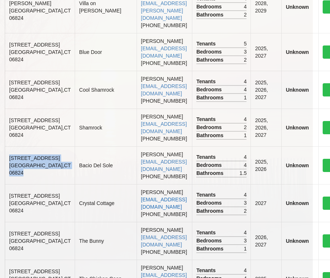 Image resolution: width=330 pixels, height=278 pixels. What do you see at coordinates (106, 241) in the screenshot?
I see `td: The Bunny` at bounding box center [106, 241].